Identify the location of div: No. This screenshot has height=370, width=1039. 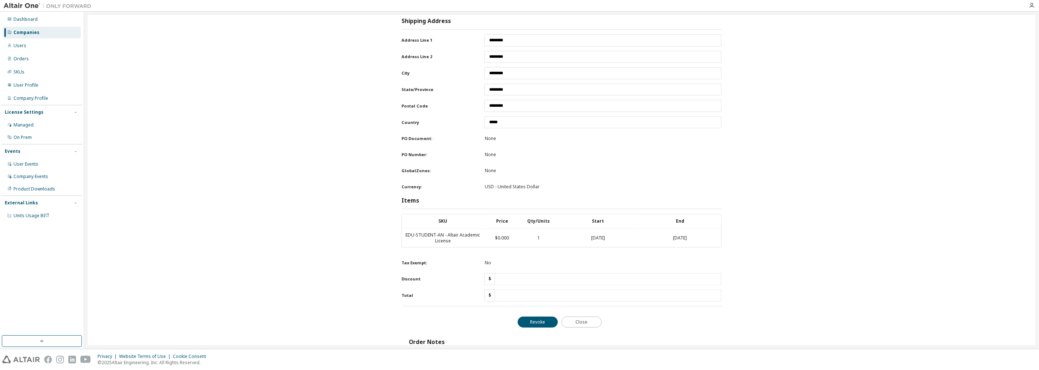
(603, 263).